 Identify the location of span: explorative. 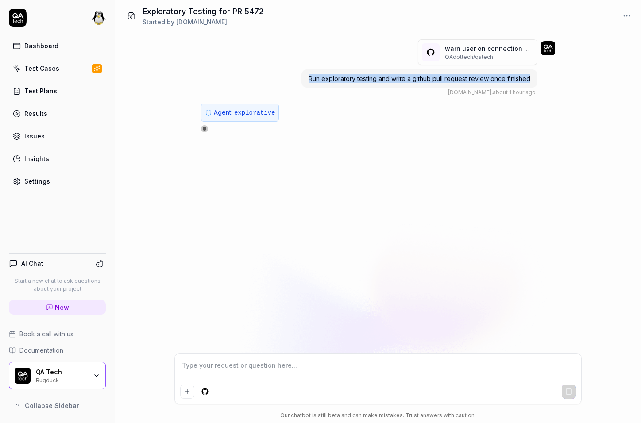
(255, 113).